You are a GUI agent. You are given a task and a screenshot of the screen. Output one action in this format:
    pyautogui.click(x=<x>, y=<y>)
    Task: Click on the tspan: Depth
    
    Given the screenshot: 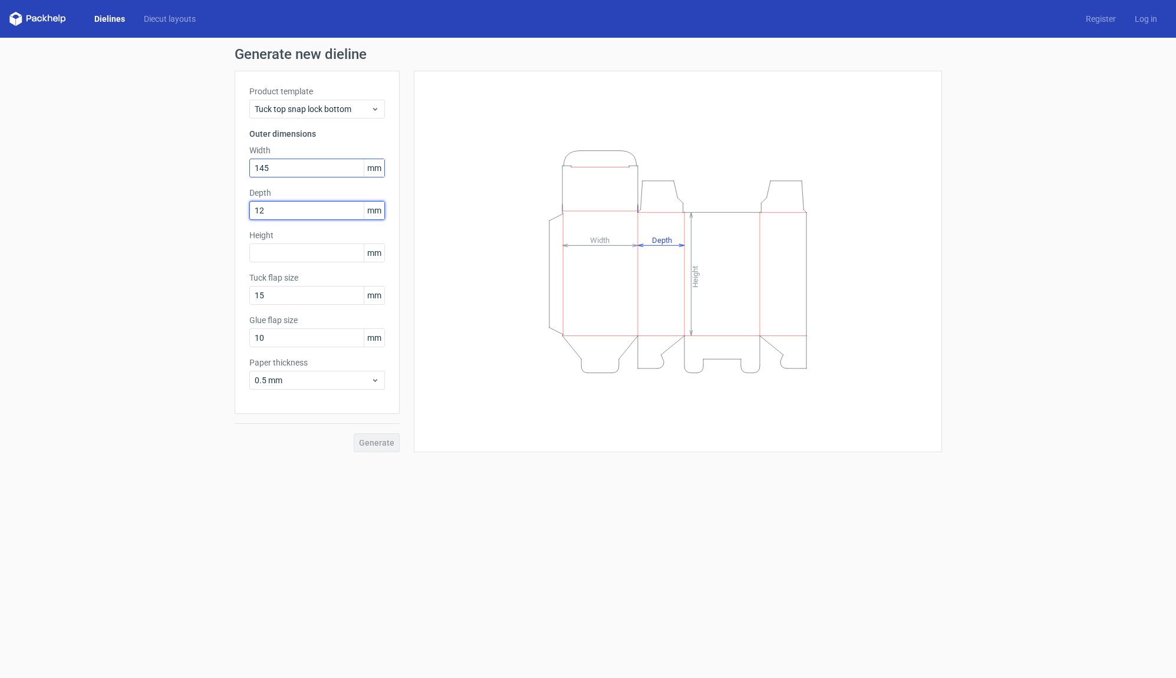 What is the action you would take?
    pyautogui.click(x=662, y=239)
    